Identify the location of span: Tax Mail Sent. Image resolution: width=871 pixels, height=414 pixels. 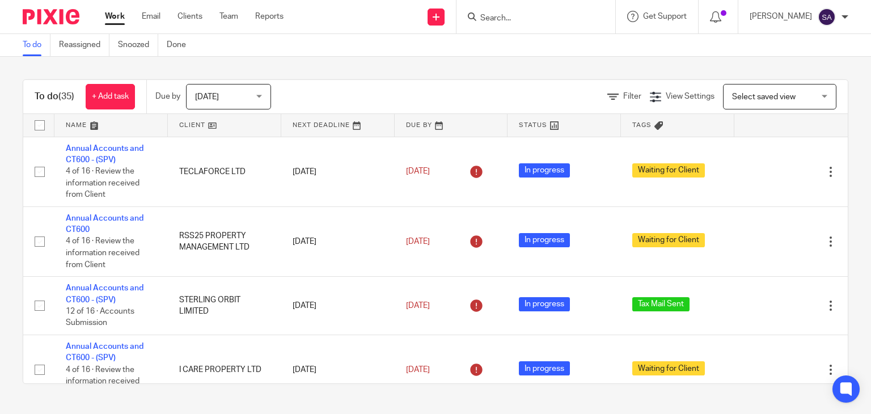
(661, 304).